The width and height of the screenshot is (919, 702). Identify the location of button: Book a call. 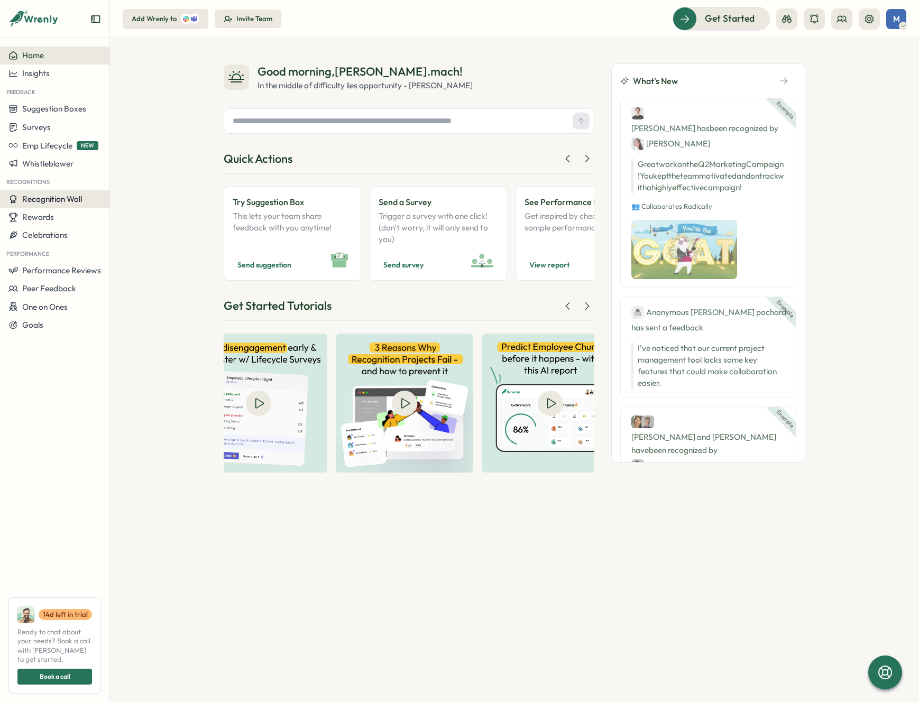
(54, 677).